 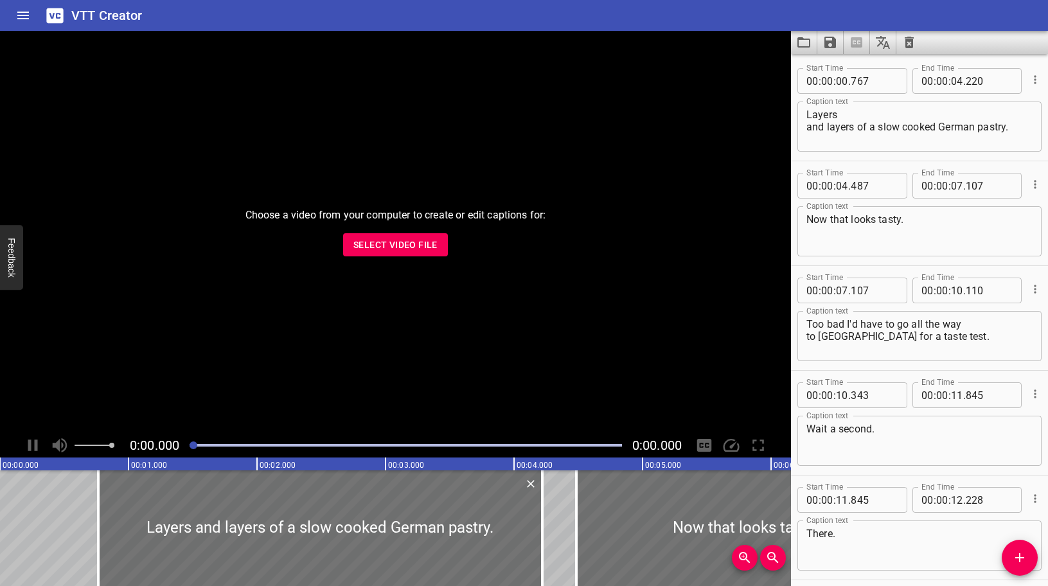 What do you see at coordinates (745, 558) in the screenshot?
I see `button: Zoom In` at bounding box center [745, 558].